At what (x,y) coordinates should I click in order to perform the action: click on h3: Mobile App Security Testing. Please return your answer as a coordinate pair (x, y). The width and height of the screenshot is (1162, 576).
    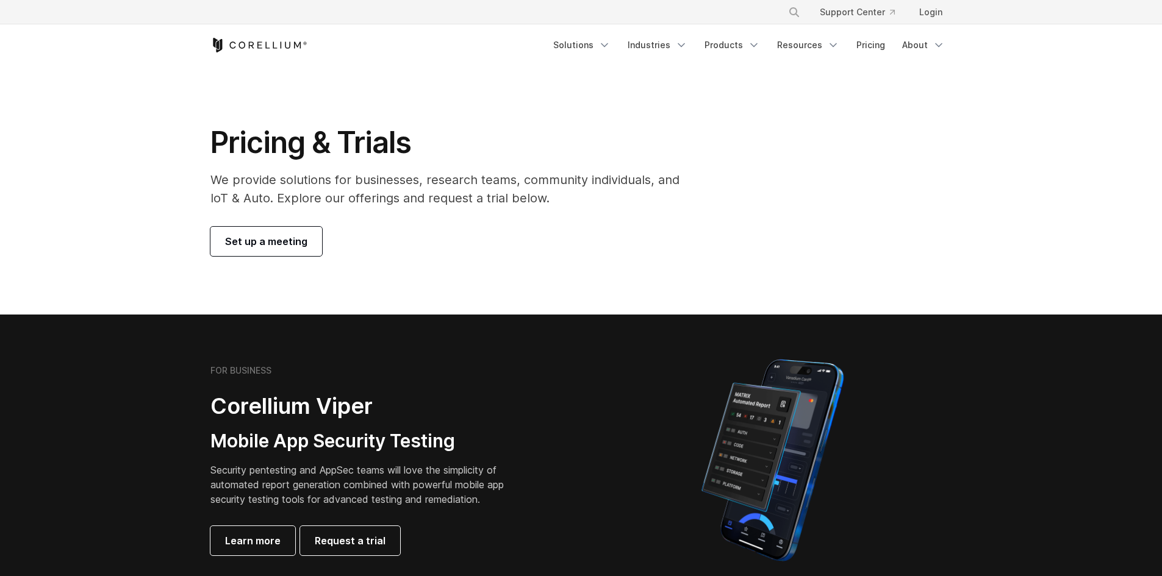
    Looking at the image, I should click on (367, 442).